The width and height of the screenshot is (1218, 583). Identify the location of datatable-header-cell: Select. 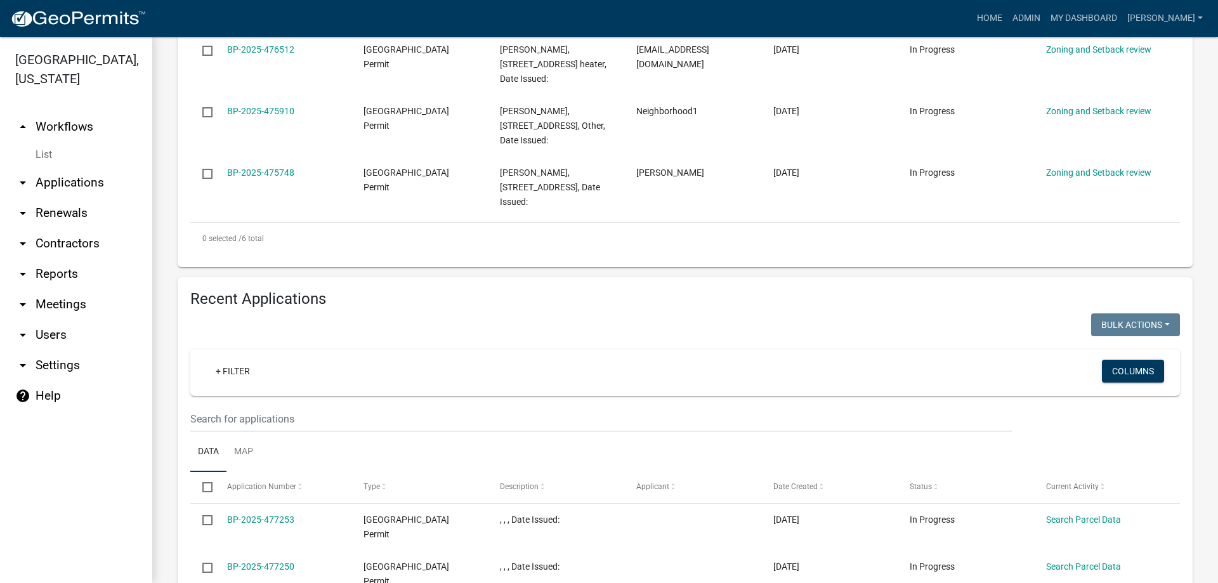
(202, 487).